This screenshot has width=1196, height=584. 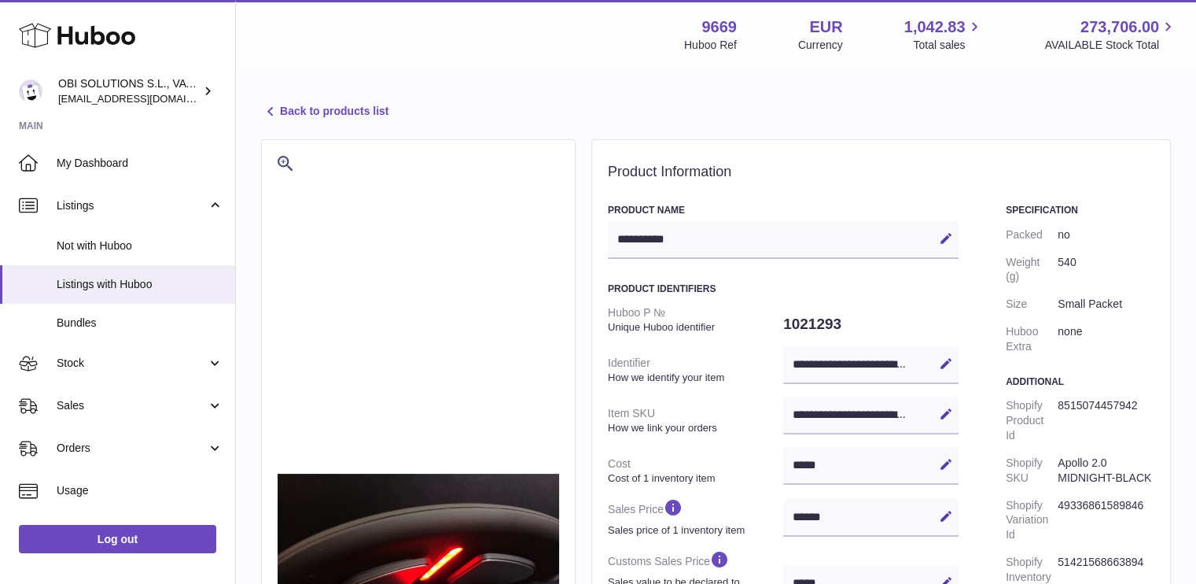 I want to click on dt: Cost, so click(x=695, y=470).